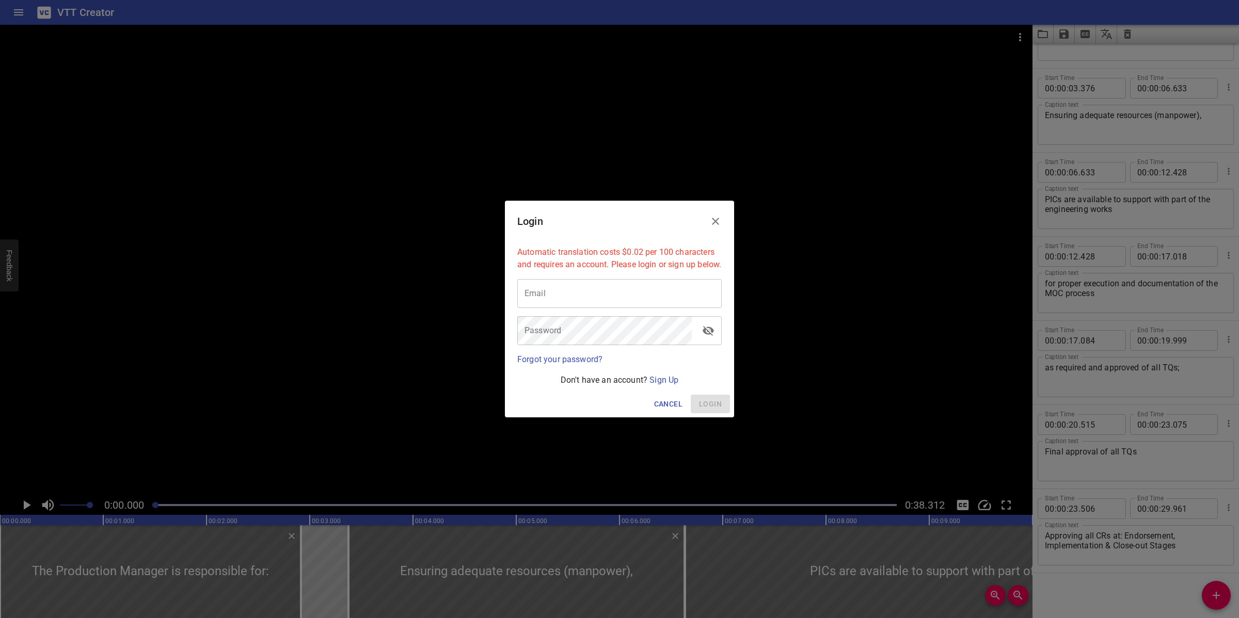 Image resolution: width=1239 pixels, height=618 pixels. I want to click on button: Close, so click(716, 221).